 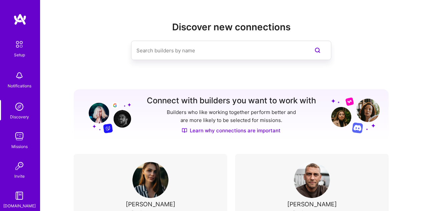 What do you see at coordinates (231, 130) in the screenshot?
I see `a: Learn why connections are important` at bounding box center [231, 130].